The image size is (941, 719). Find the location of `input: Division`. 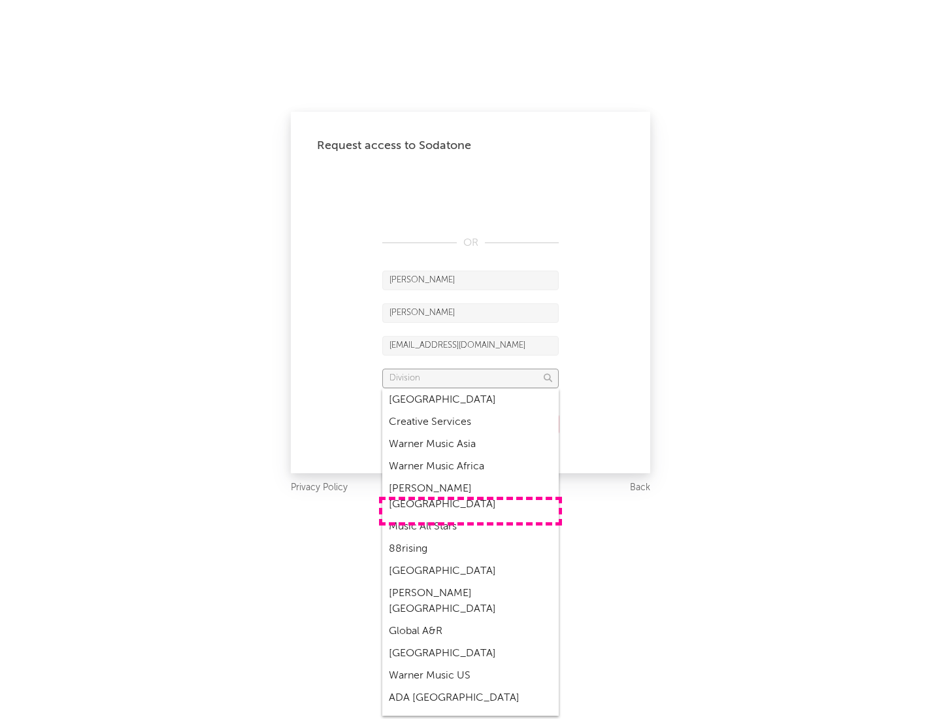

input: Division is located at coordinates (471, 378).